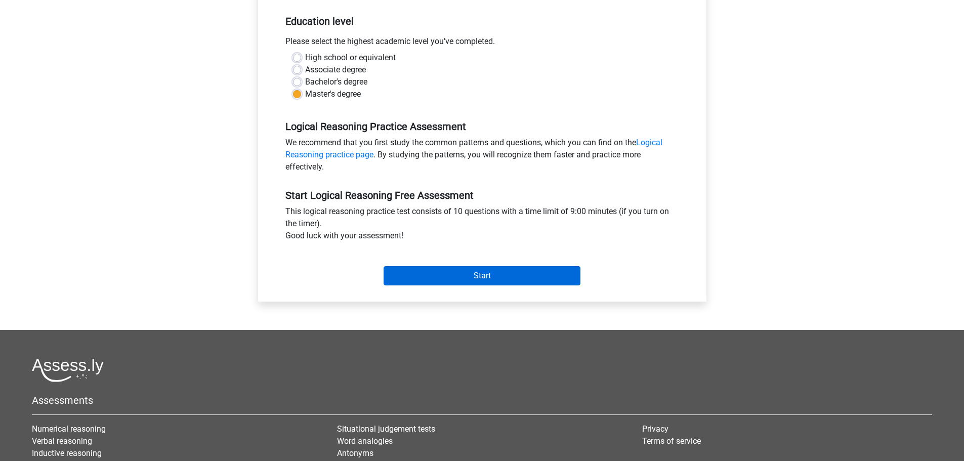 This screenshot has height=461, width=964. Describe the element at coordinates (336, 70) in the screenshot. I see `label: Associate degree` at that location.